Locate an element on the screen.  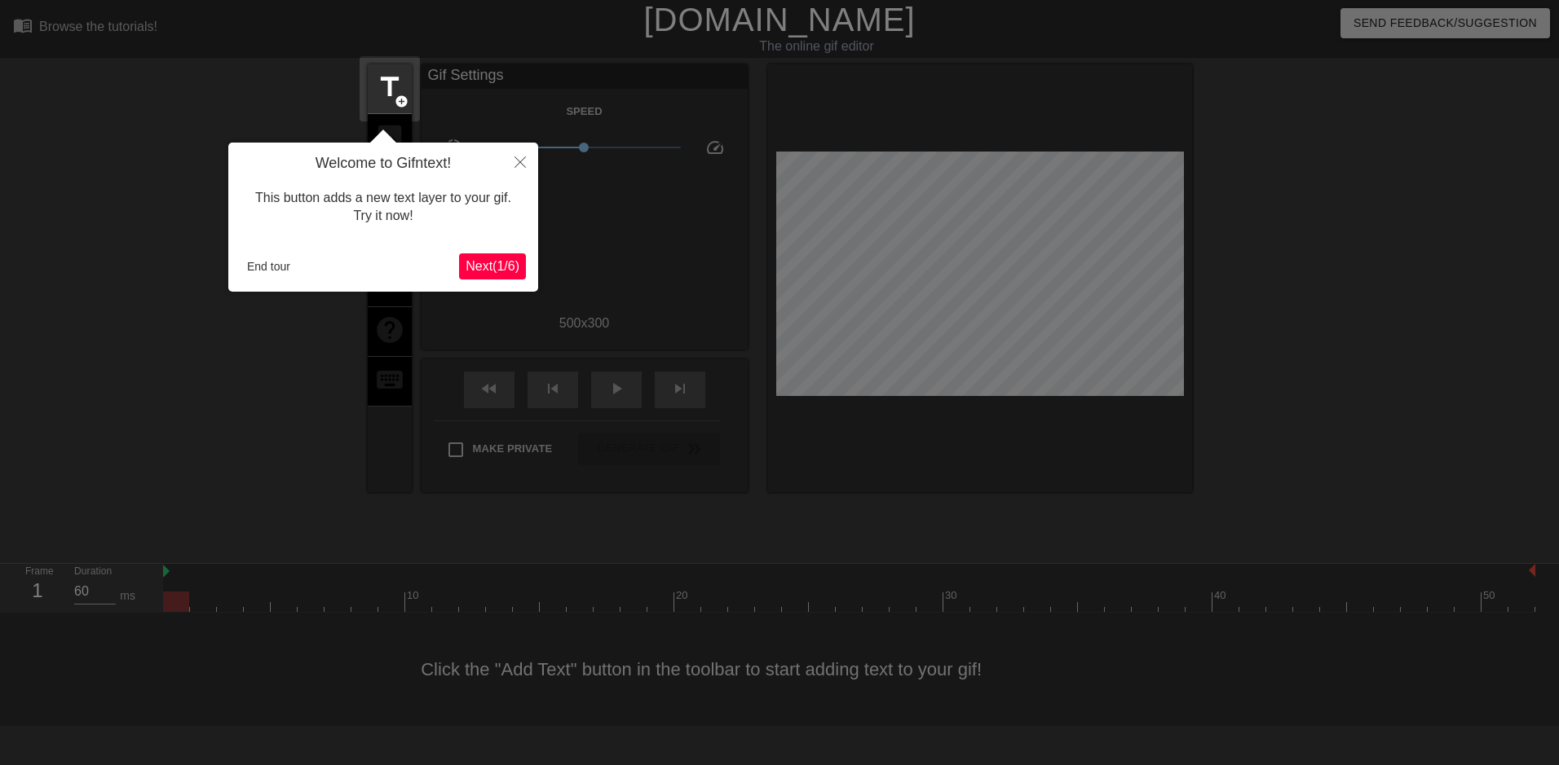
h4: Welcome to Gifntext! is located at coordinates (383, 164).